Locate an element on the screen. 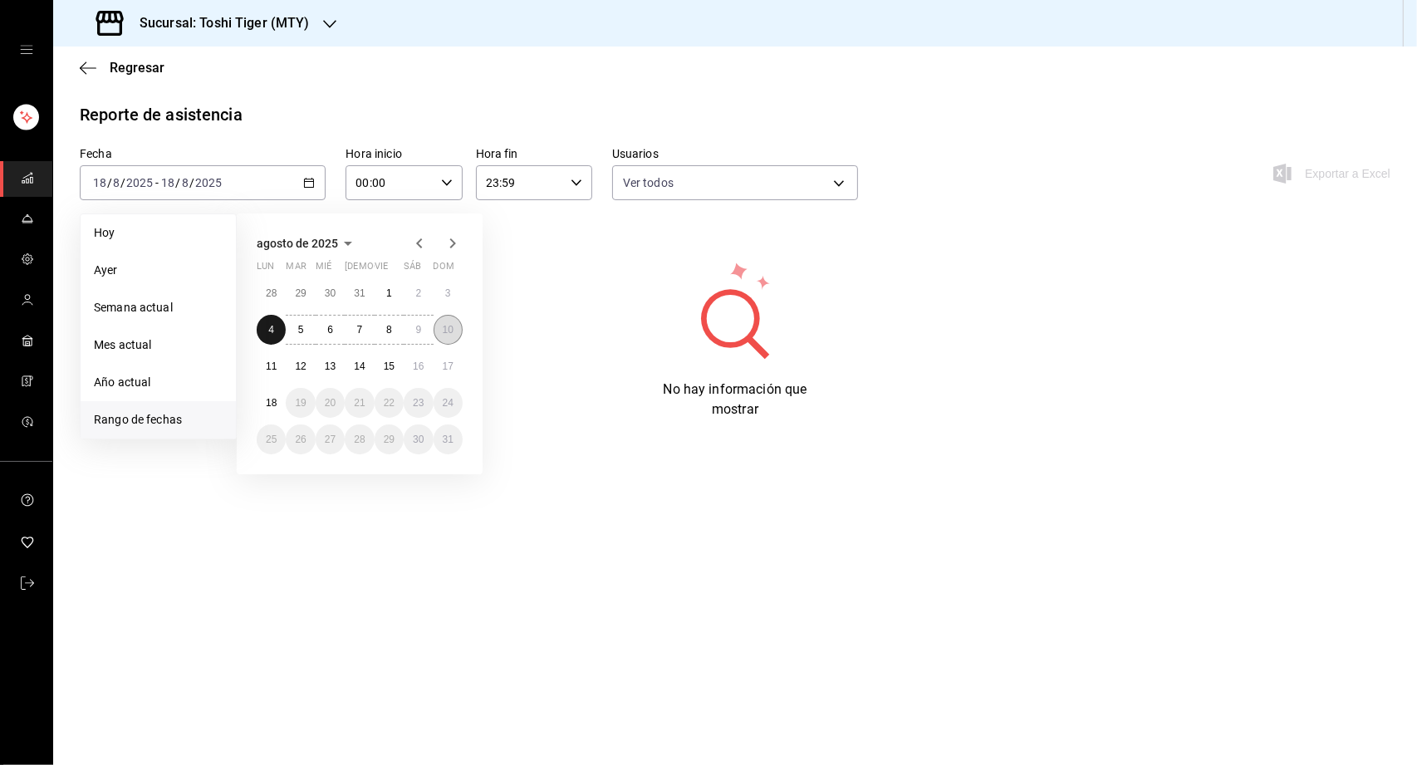 Image resolution: width=1417 pixels, height=765 pixels. button: agosto de 2025 is located at coordinates (307, 243).